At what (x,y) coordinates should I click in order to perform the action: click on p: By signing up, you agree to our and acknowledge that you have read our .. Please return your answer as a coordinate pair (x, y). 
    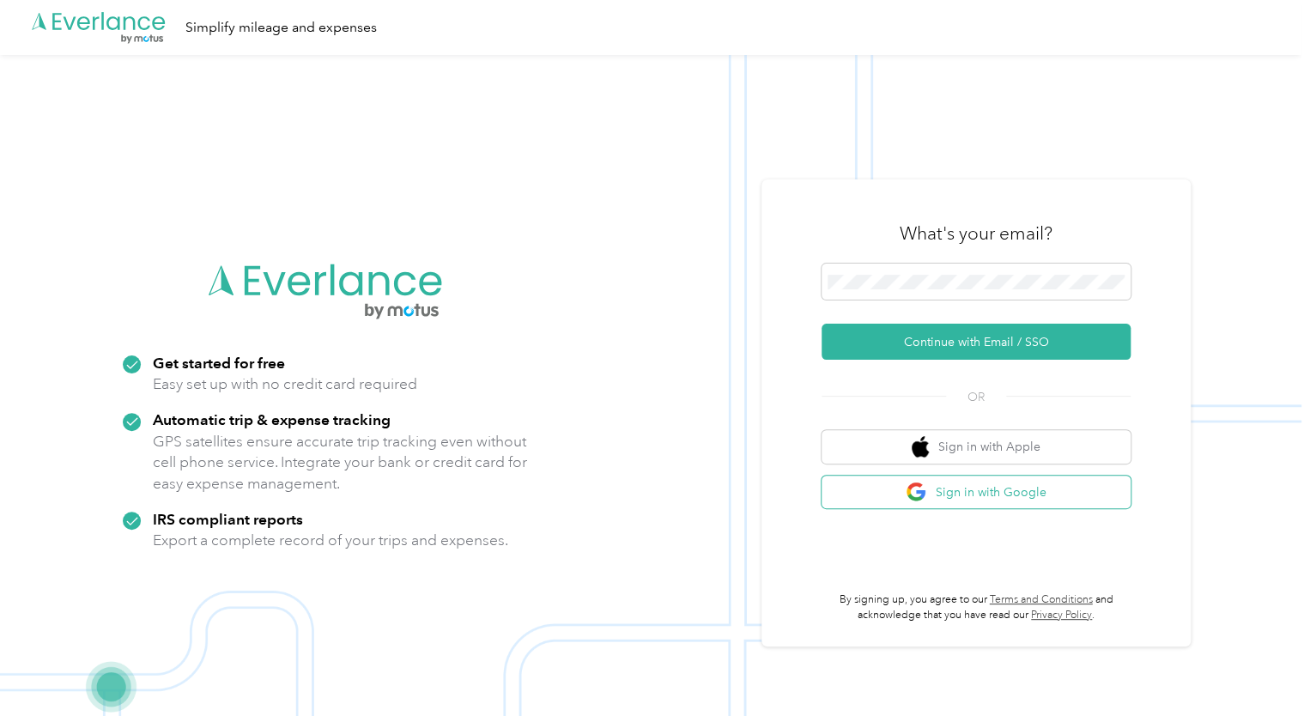
    Looking at the image, I should click on (976, 607).